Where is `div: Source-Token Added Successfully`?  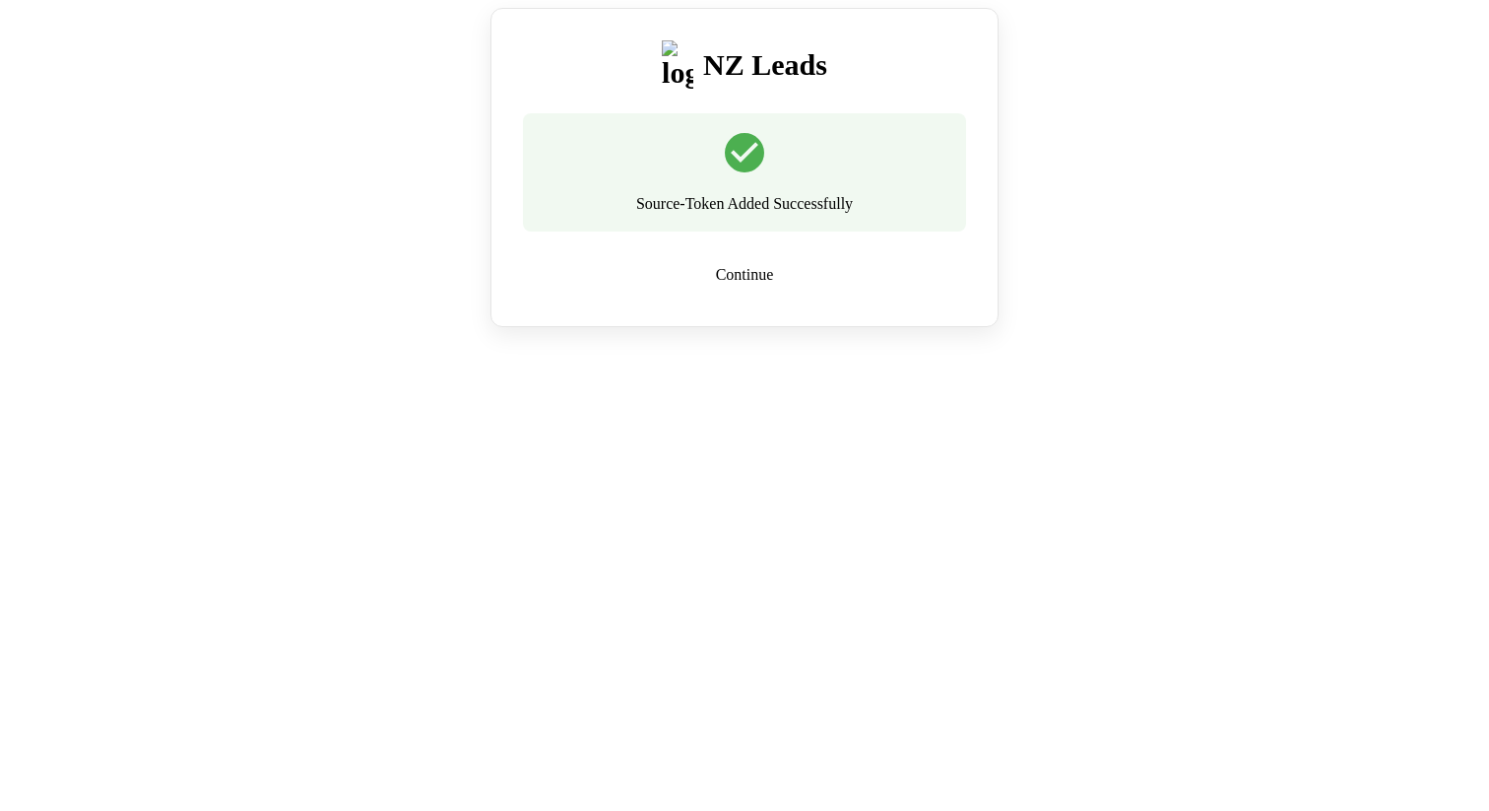
div: Source-Token Added Successfully is located at coordinates (745, 204).